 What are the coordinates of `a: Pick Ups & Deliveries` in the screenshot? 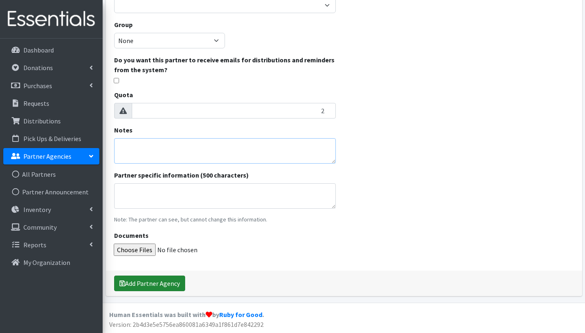 It's located at (51, 139).